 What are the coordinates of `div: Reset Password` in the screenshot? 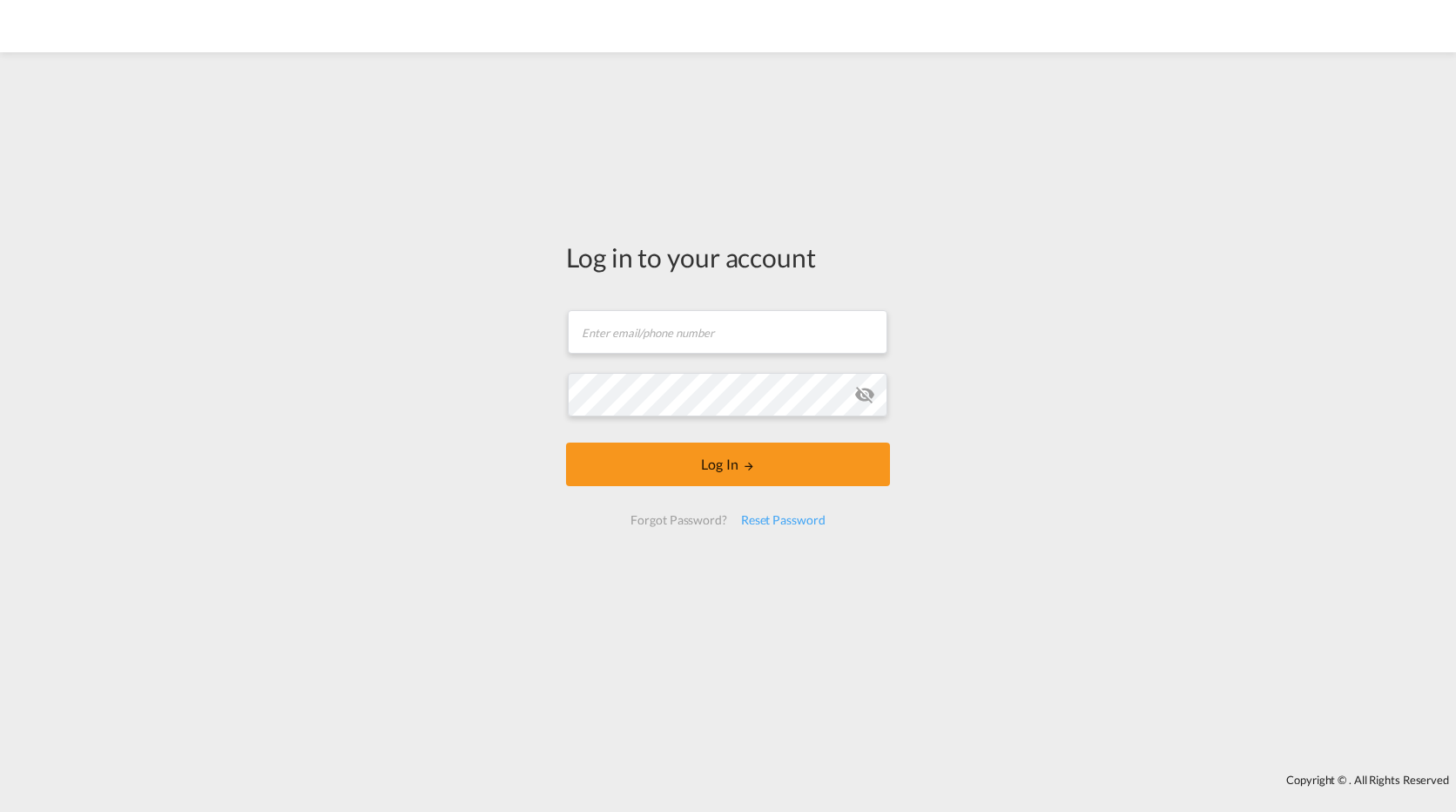 It's located at (783, 520).